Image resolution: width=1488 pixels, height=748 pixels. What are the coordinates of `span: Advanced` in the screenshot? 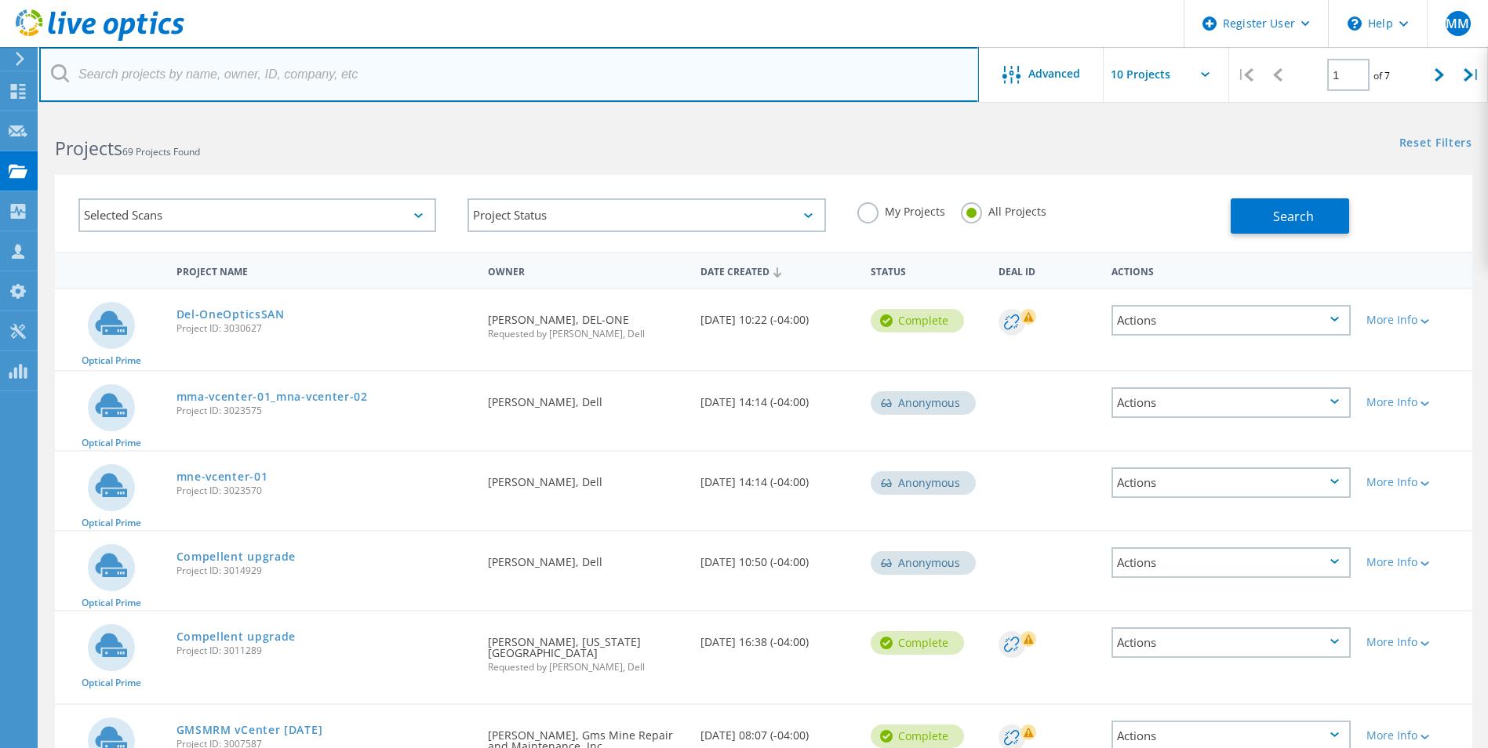 It's located at (1054, 74).